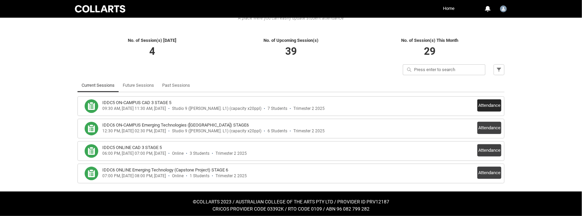 This screenshot has height=216, width=582. I want to click on div: 7 Students, so click(278, 109).